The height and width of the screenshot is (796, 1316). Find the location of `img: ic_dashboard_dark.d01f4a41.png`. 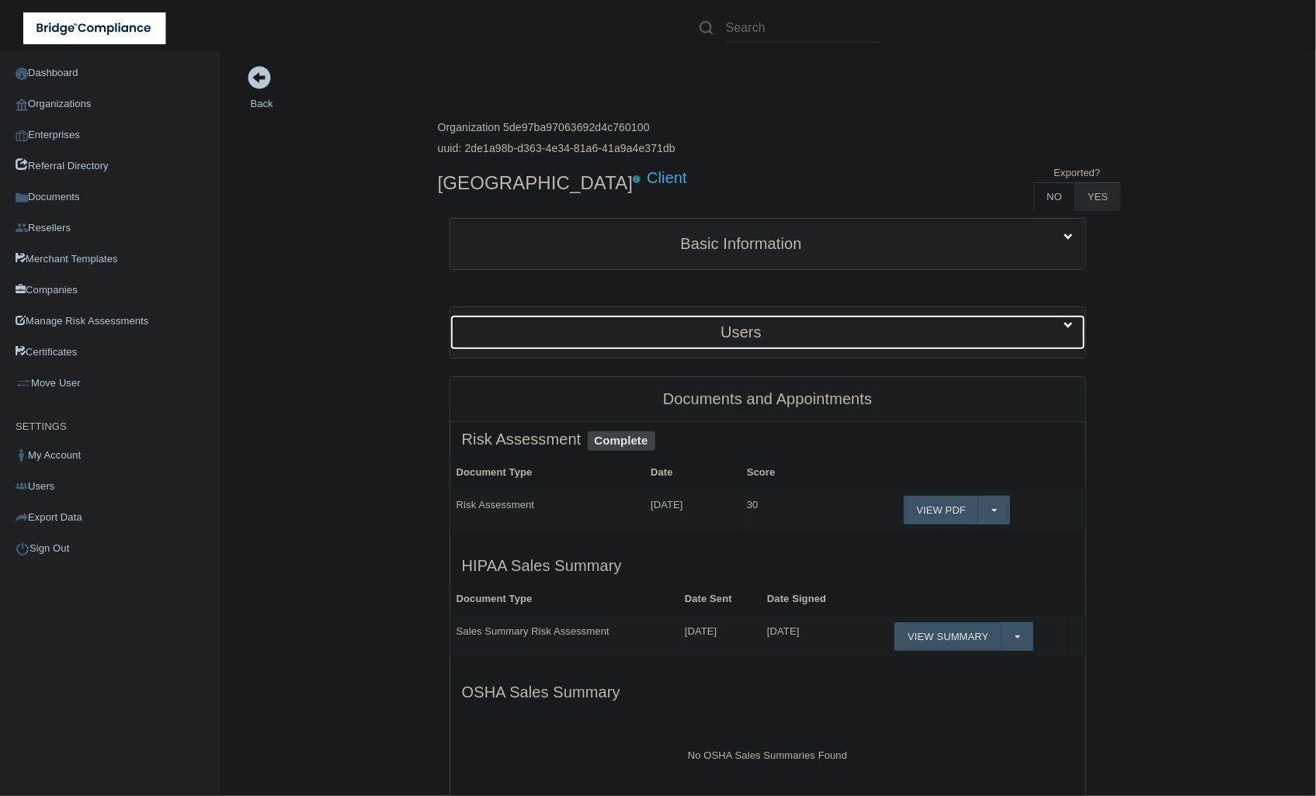

img: ic_dashboard_dark.d01f4a41.png is located at coordinates (22, 74).